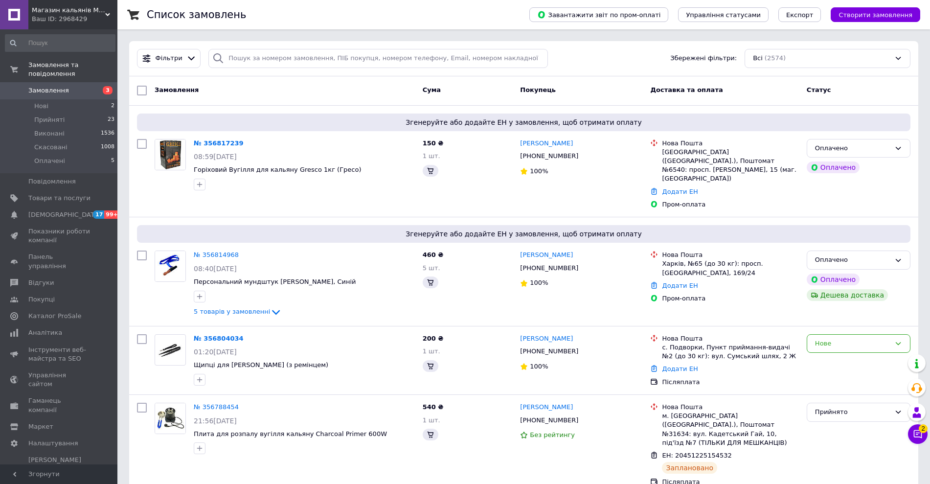 This screenshot has width=930, height=484. I want to click on div: с. Подворки, Пункт приймання-видачі №2 (до 30 кг): вул. Сумський шлях, 2 Ж, so click(730, 352).